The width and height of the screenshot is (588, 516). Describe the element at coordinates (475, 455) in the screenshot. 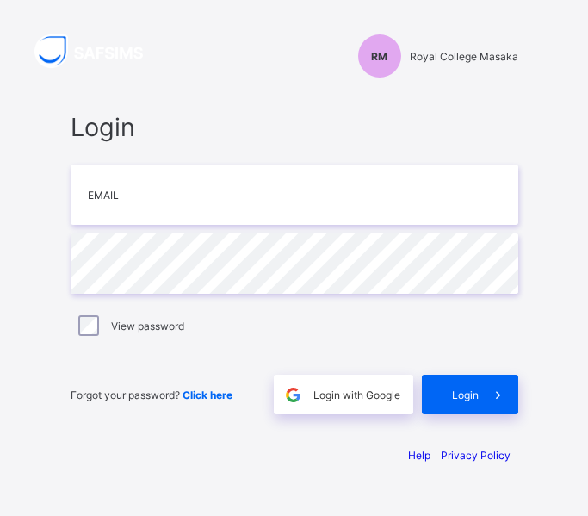

I see `a: Privacy Policy` at that location.